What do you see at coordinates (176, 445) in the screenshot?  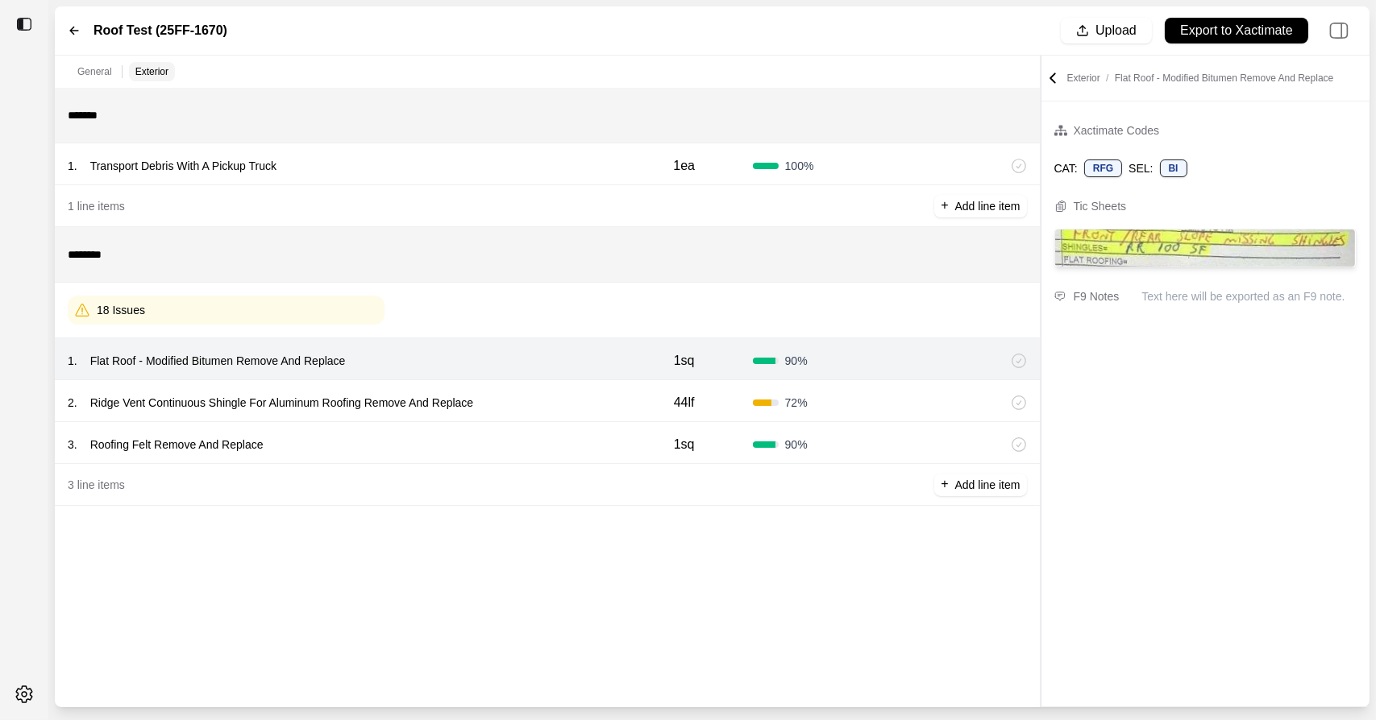 I see `p: Roofing Felt Remove And Replace` at bounding box center [176, 445].